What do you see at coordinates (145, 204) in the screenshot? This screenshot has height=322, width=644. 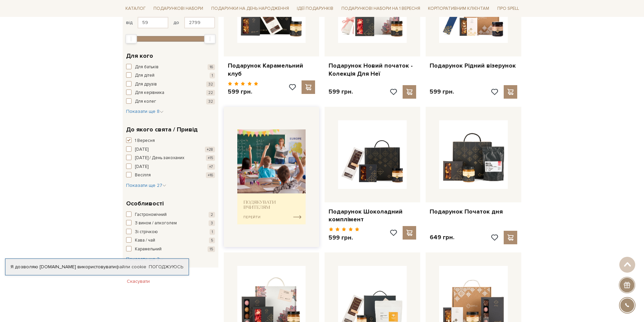 I see `span: Особливості` at bounding box center [145, 204].